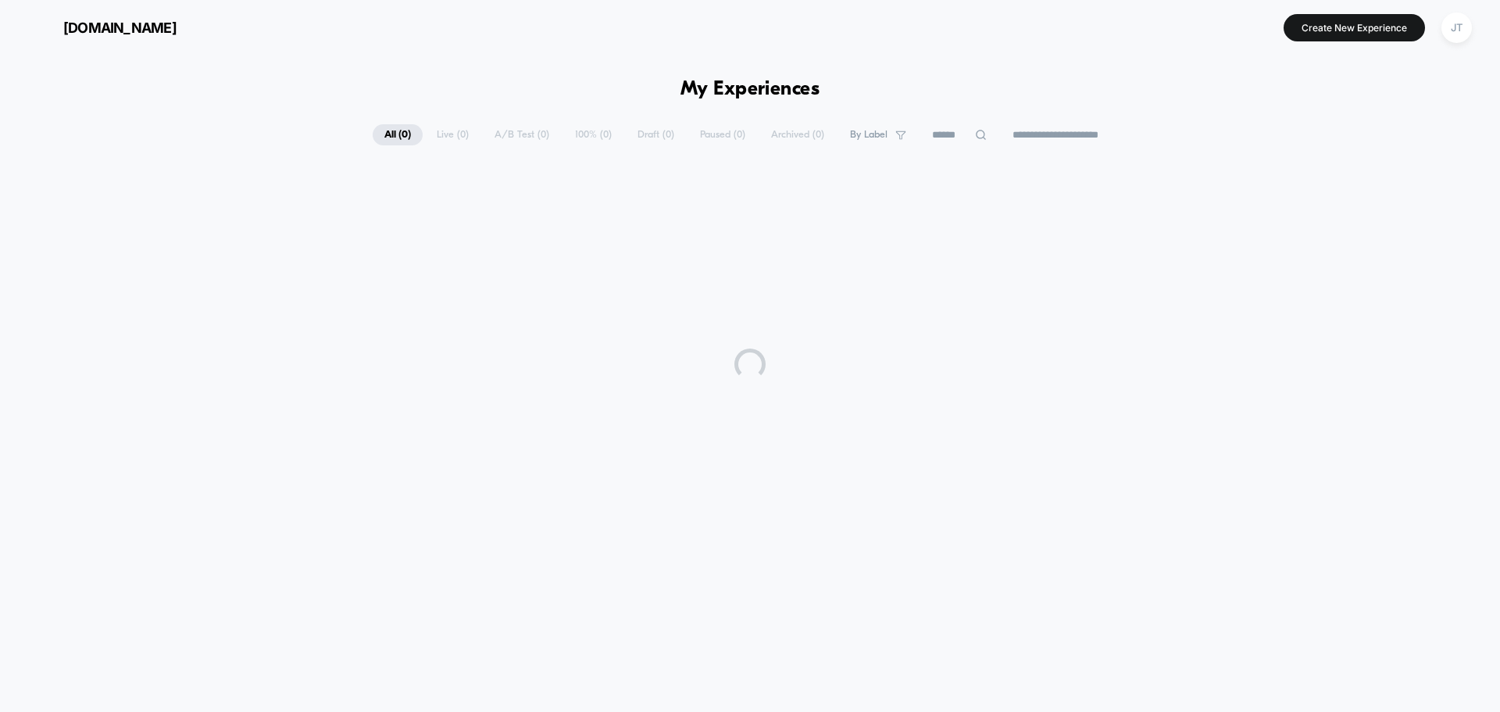  Describe the element at coordinates (1456, 27) in the screenshot. I see `div: JT` at that location.